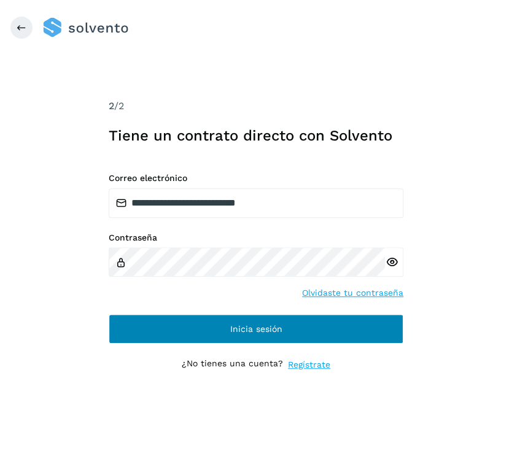 Image resolution: width=512 pixels, height=470 pixels. Describe the element at coordinates (352, 293) in the screenshot. I see `a: Olvidaste tu contraseña` at that location.